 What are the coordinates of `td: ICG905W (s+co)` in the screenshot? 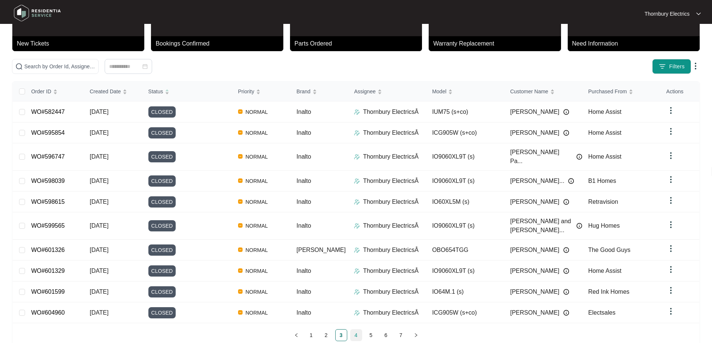 It's located at (465, 313).